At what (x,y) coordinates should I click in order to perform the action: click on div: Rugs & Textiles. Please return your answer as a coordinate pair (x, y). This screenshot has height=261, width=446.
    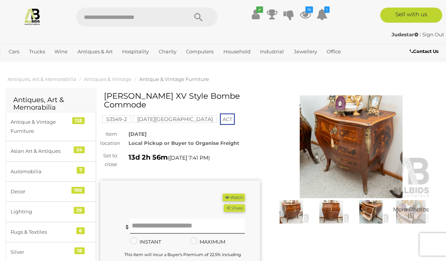
    Looking at the image, I should click on (42, 232).